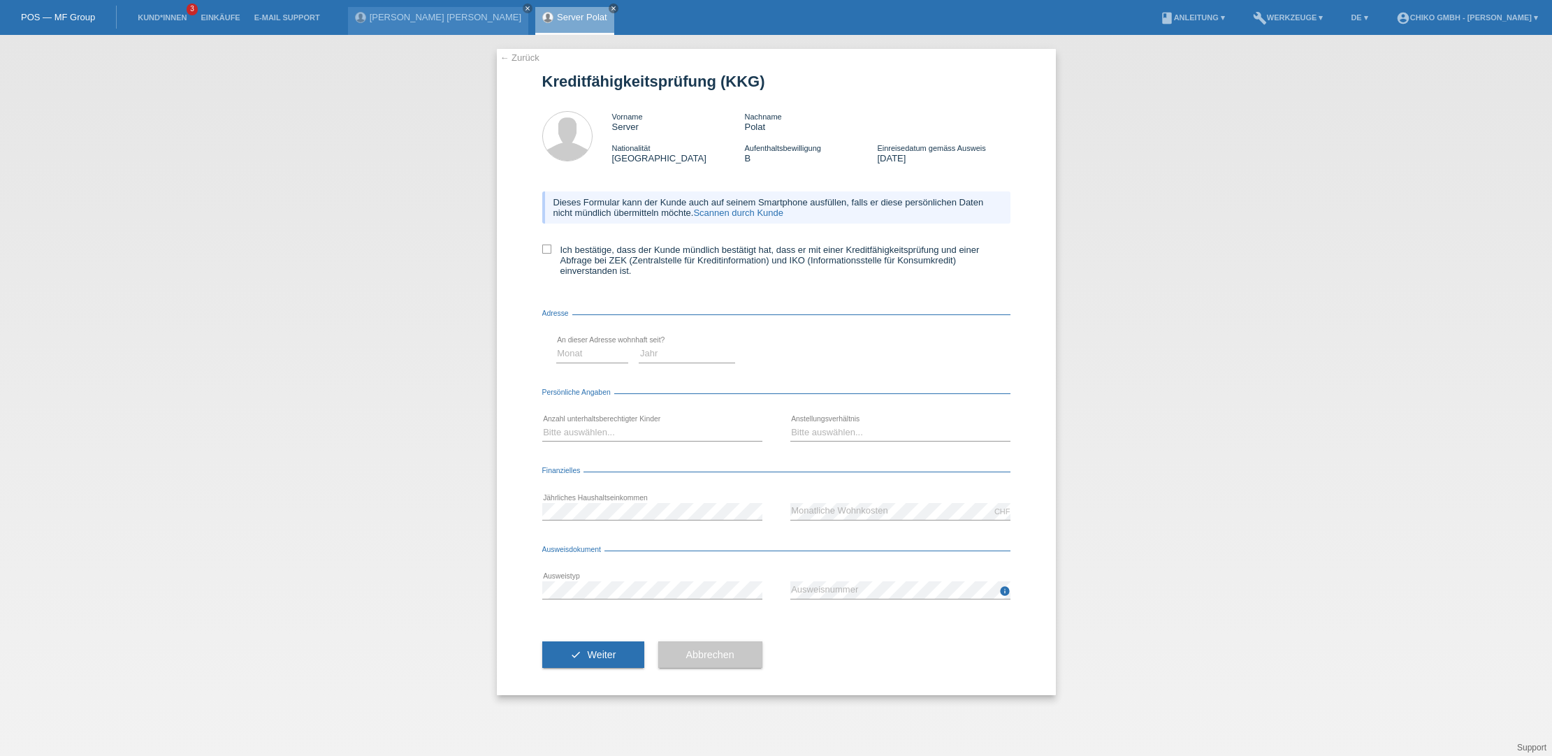 The height and width of the screenshot is (756, 1552). Describe the element at coordinates (287, 17) in the screenshot. I see `a: E-Mail Support` at that location.